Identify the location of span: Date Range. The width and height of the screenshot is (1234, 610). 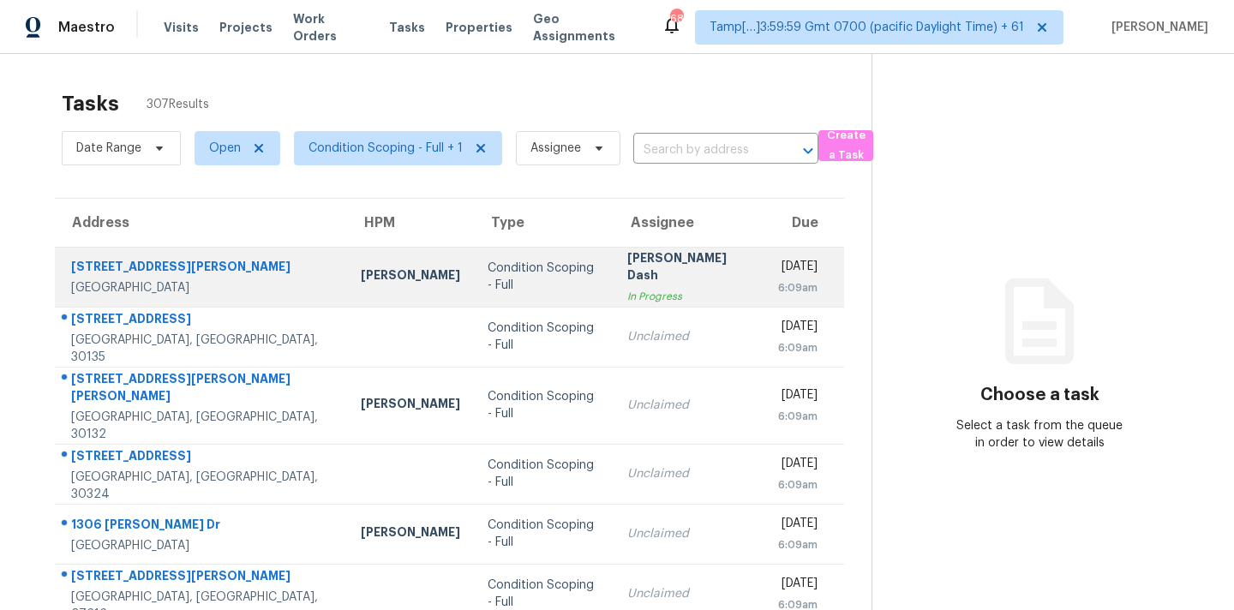
(109, 148).